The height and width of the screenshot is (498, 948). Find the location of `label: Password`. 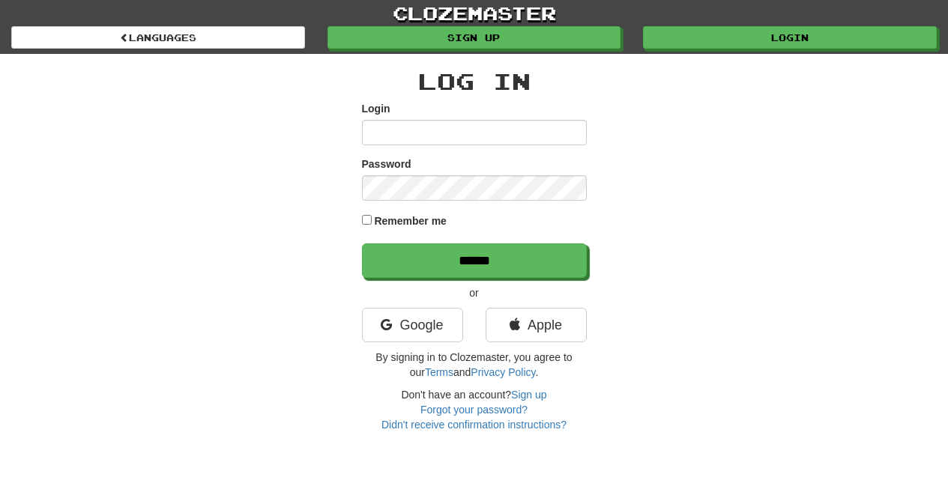

label: Password is located at coordinates (387, 164).